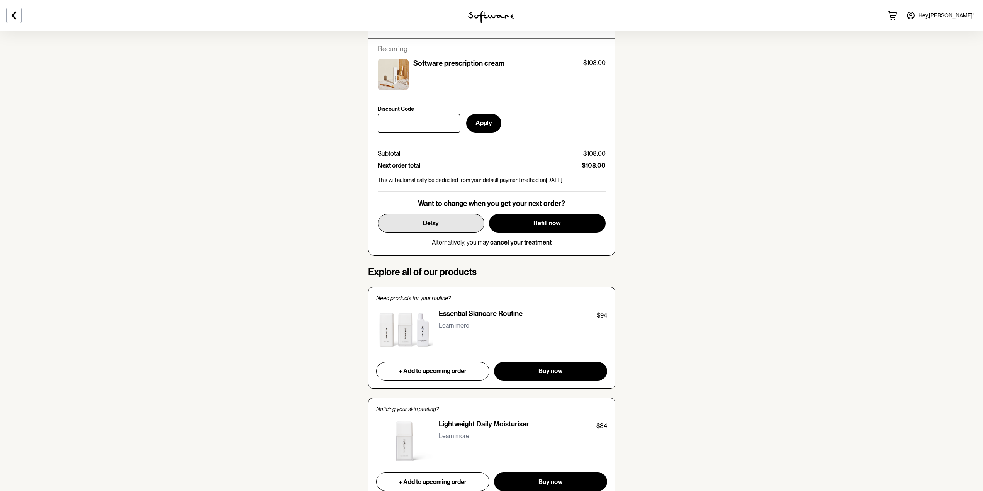 This screenshot has height=491, width=983. Describe the element at coordinates (405, 442) in the screenshot. I see `img: Lightweight Daily Moisturiser product` at that location.